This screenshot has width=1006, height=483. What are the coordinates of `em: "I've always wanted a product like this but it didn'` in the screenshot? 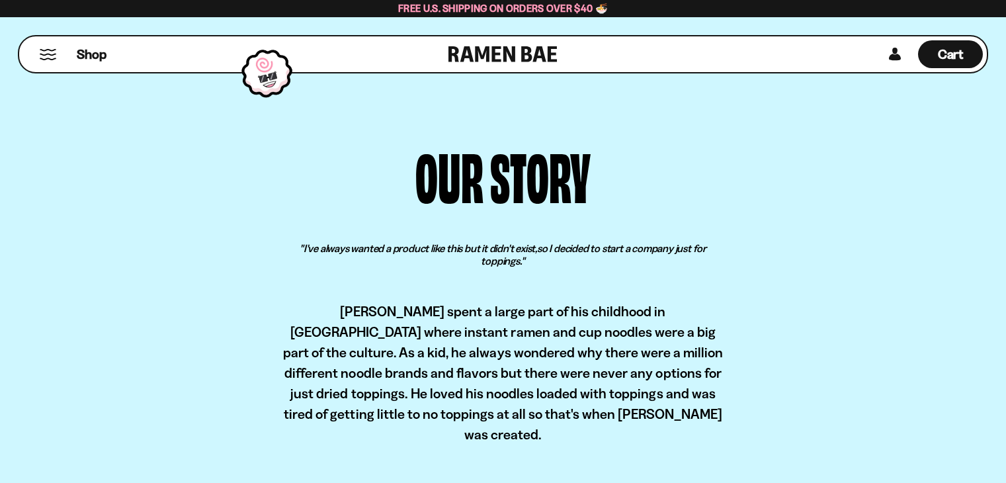 It's located at (405, 248).